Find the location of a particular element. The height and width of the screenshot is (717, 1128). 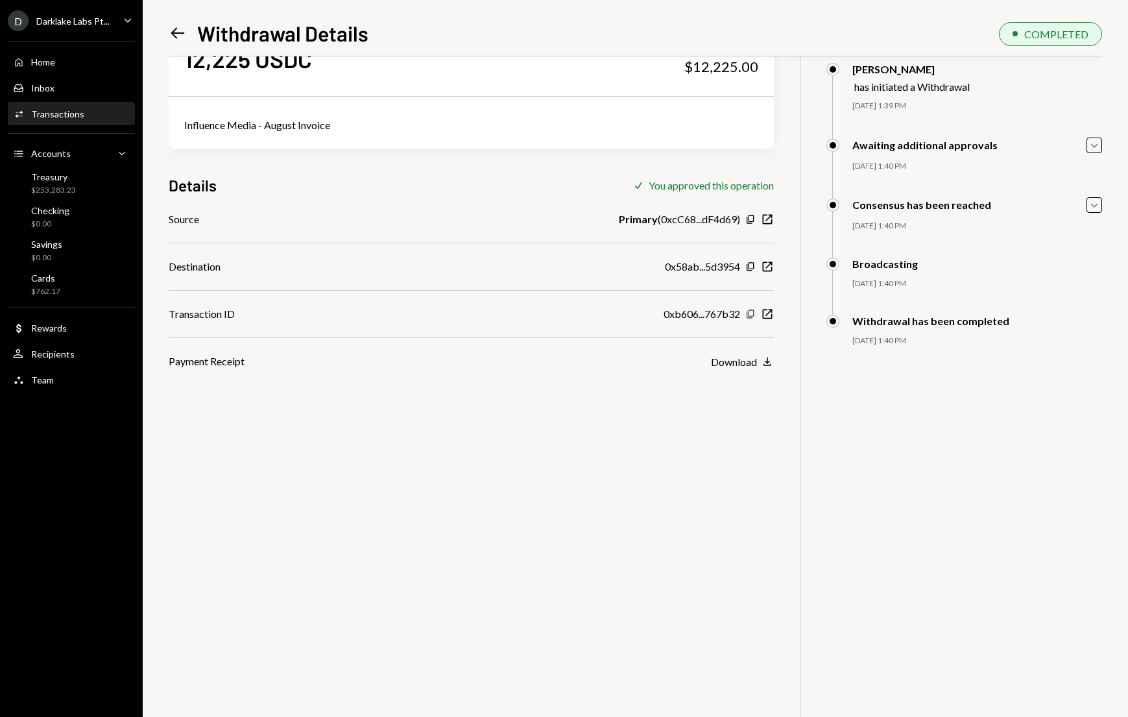

div: $253,283.23 is located at coordinates (53, 190).